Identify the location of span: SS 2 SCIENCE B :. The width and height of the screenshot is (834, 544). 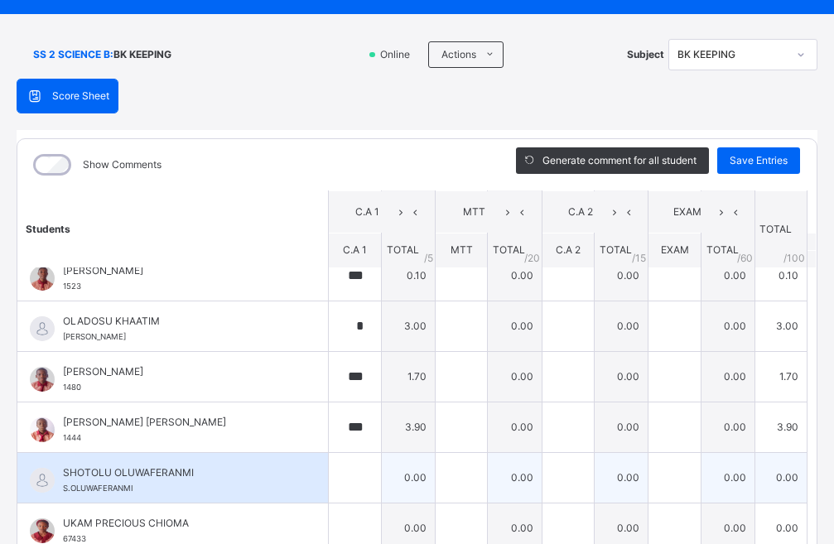
(73, 55).